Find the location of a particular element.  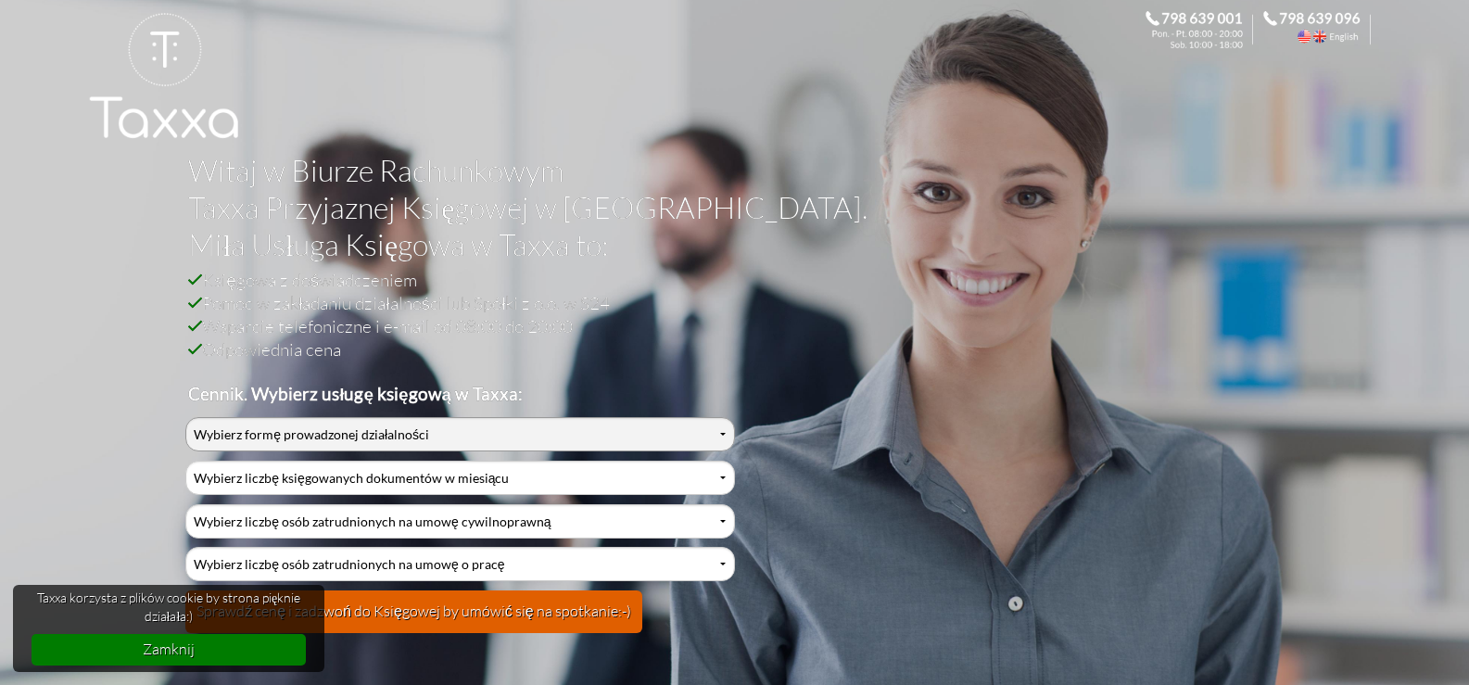

h2: Księgowa z doświadczeniem Pomoc w zakładaniu działalności lub Spółki z o.o. w S24 Wsparcie telefo... is located at coordinates (726, 336).